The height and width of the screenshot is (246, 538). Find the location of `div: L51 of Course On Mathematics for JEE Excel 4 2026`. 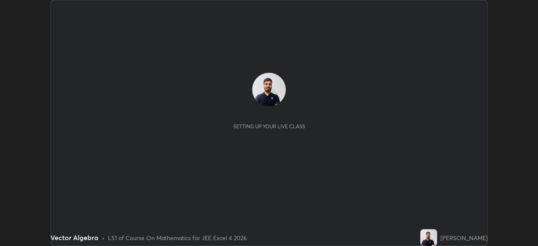

div: L51 of Course On Mathematics for JEE Excel 4 2026 is located at coordinates (177, 237).